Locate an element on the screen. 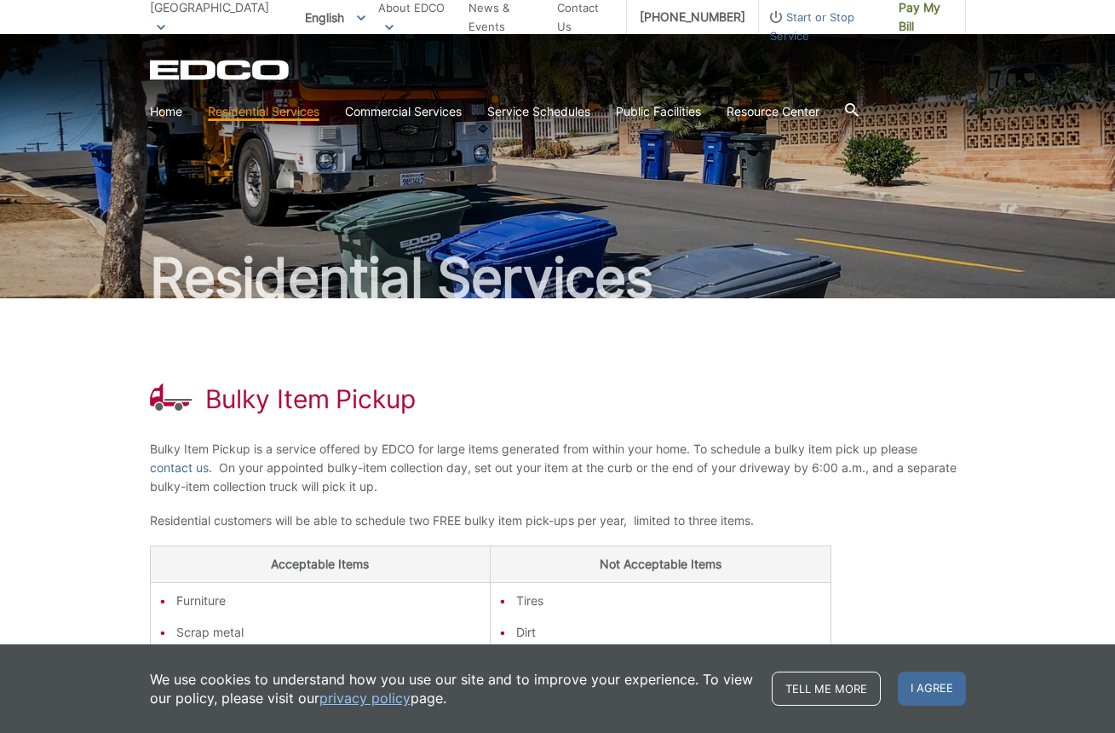 Image resolution: width=1115 pixels, height=733 pixels. a: Public Facilities is located at coordinates (659, 112).